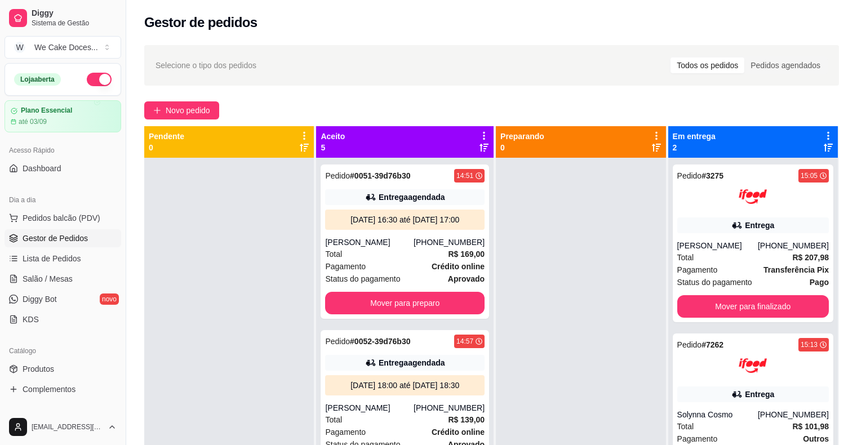 This screenshot has height=445, width=857. I want to click on strong: # 0052-39d76b30, so click(380, 341).